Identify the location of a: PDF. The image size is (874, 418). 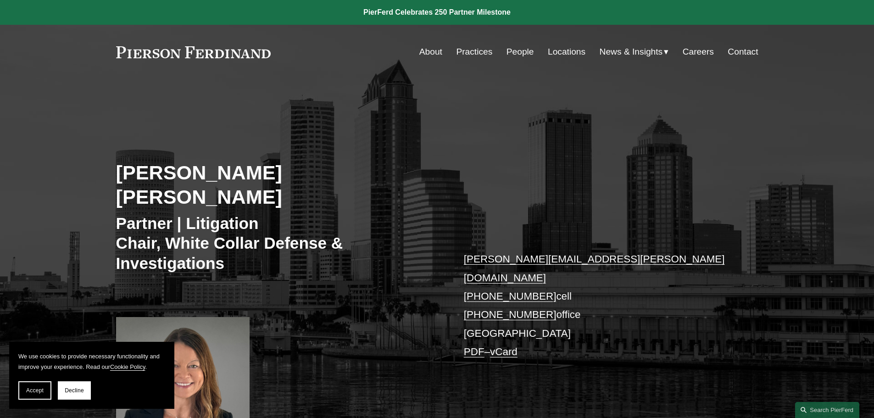
(474, 351).